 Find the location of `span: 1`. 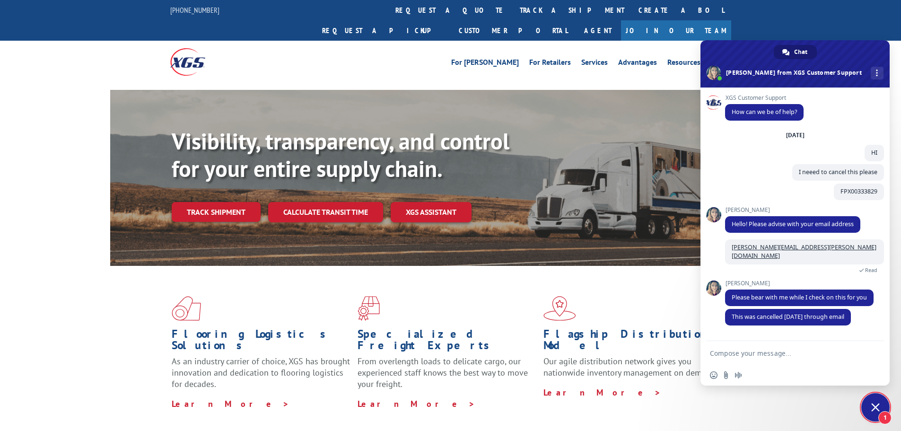

span: 1 is located at coordinates (885, 418).